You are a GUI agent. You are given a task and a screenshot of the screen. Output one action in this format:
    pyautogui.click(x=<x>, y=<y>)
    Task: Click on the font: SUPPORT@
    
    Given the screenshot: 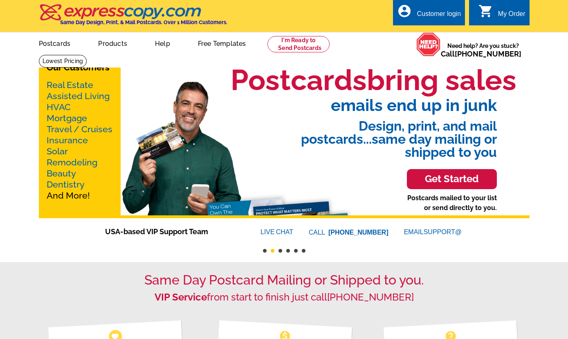 What is the action you would take?
    pyautogui.click(x=444, y=232)
    